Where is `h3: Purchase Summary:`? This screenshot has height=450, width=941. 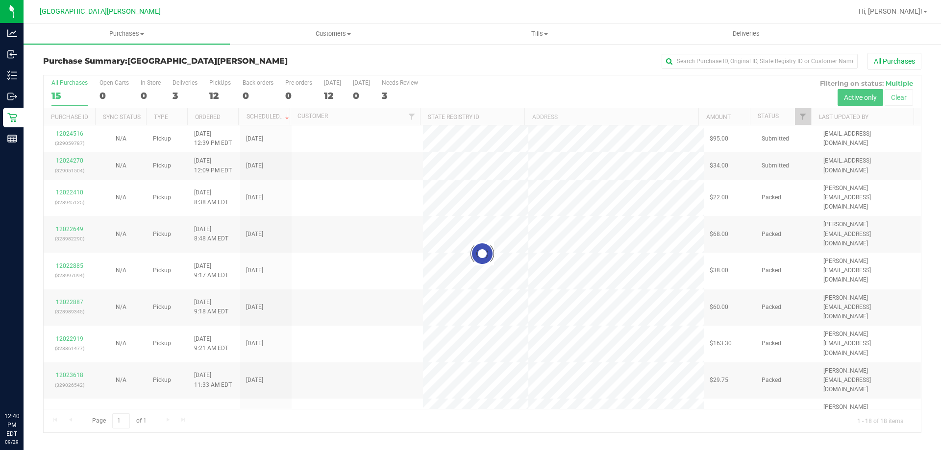
h3: Purchase Summary: is located at coordinates (189, 61).